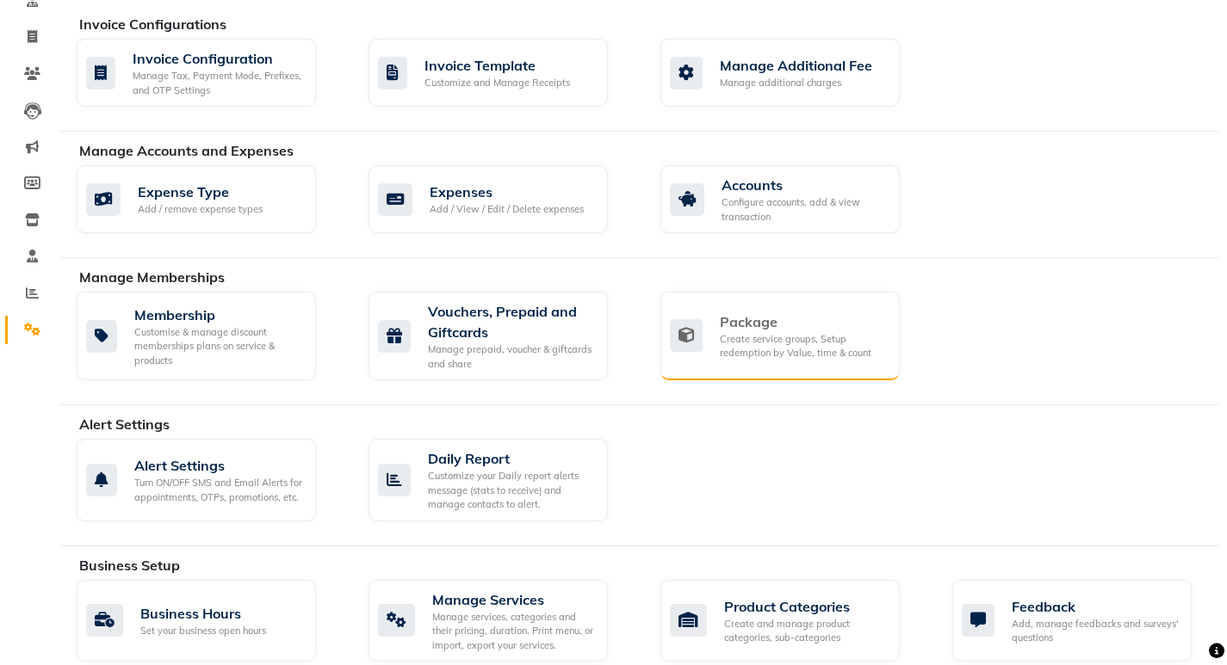 The image size is (1227, 665). What do you see at coordinates (200, 192) in the screenshot?
I see `div: Expense Type` at bounding box center [200, 192].